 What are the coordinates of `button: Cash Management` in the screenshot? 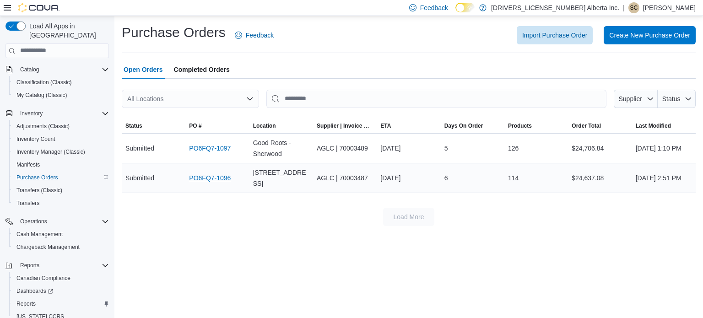 It's located at (61, 234).